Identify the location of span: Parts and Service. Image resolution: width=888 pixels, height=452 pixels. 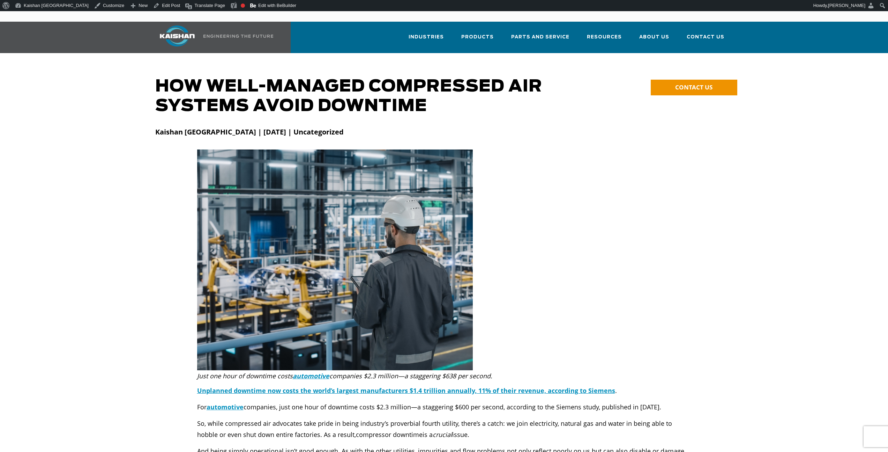
(540, 37).